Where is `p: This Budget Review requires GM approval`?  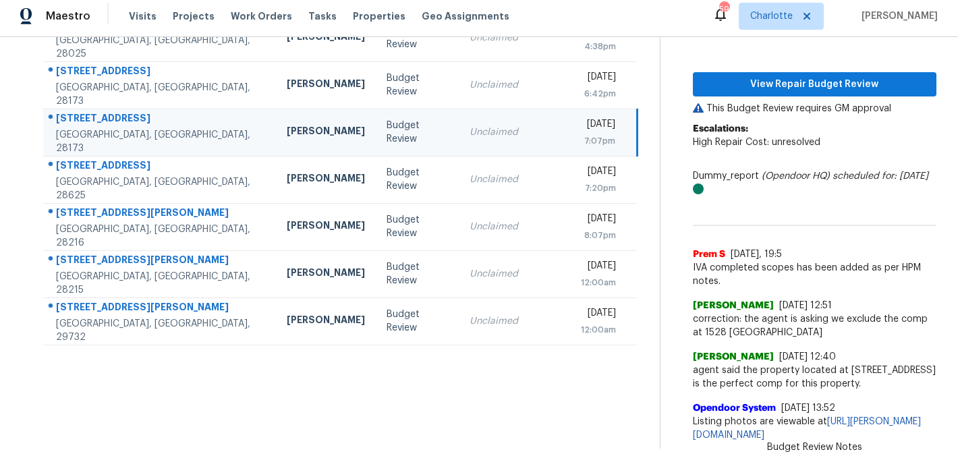 p: This Budget Review requires GM approval is located at coordinates (815, 109).